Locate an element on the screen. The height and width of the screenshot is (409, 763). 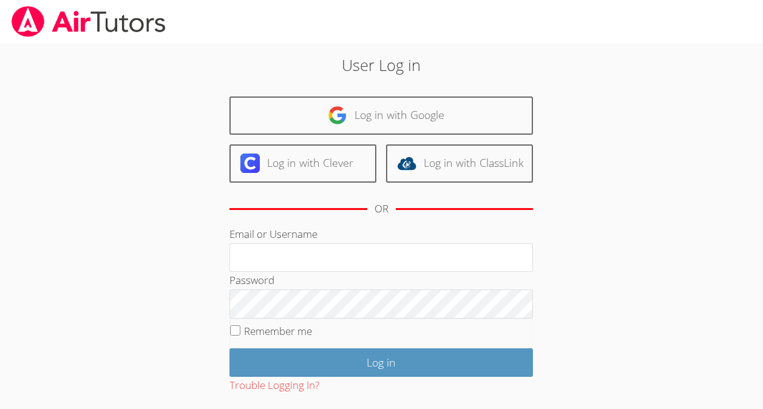
a: Log in with Clever is located at coordinates (303, 163).